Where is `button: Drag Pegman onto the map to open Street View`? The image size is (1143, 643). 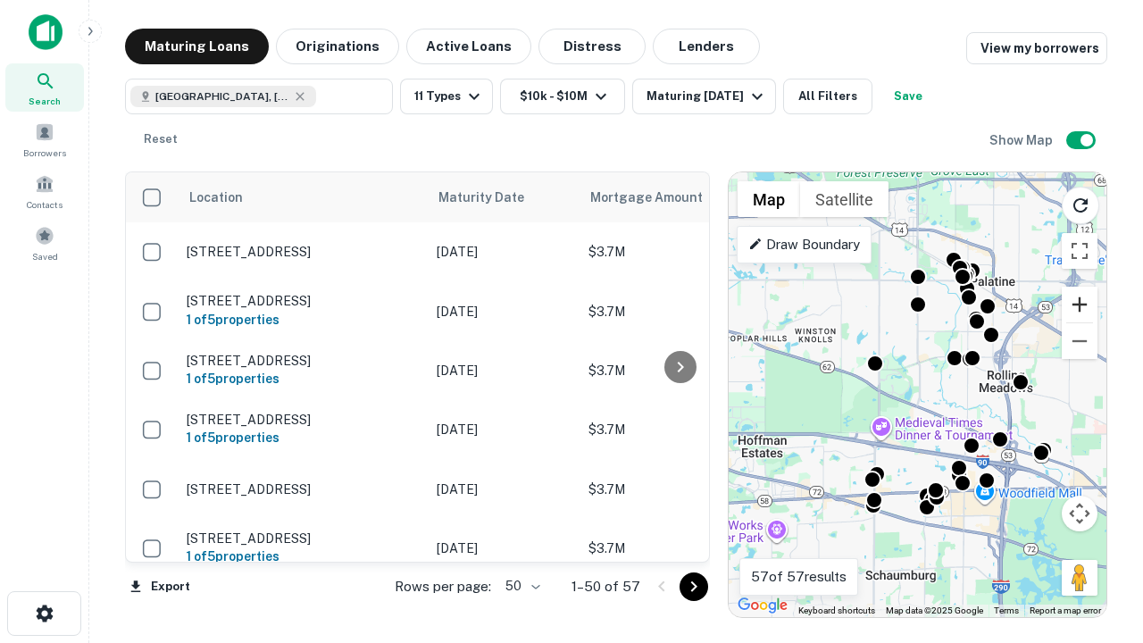 button: Drag Pegman onto the map to open Street View is located at coordinates (1080, 578).